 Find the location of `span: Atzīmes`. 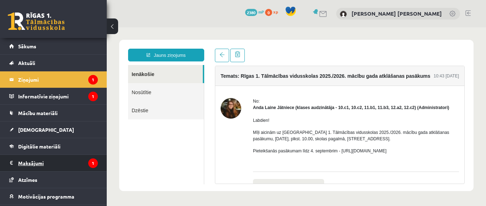

span: Atzīmes is located at coordinates (28, 180).